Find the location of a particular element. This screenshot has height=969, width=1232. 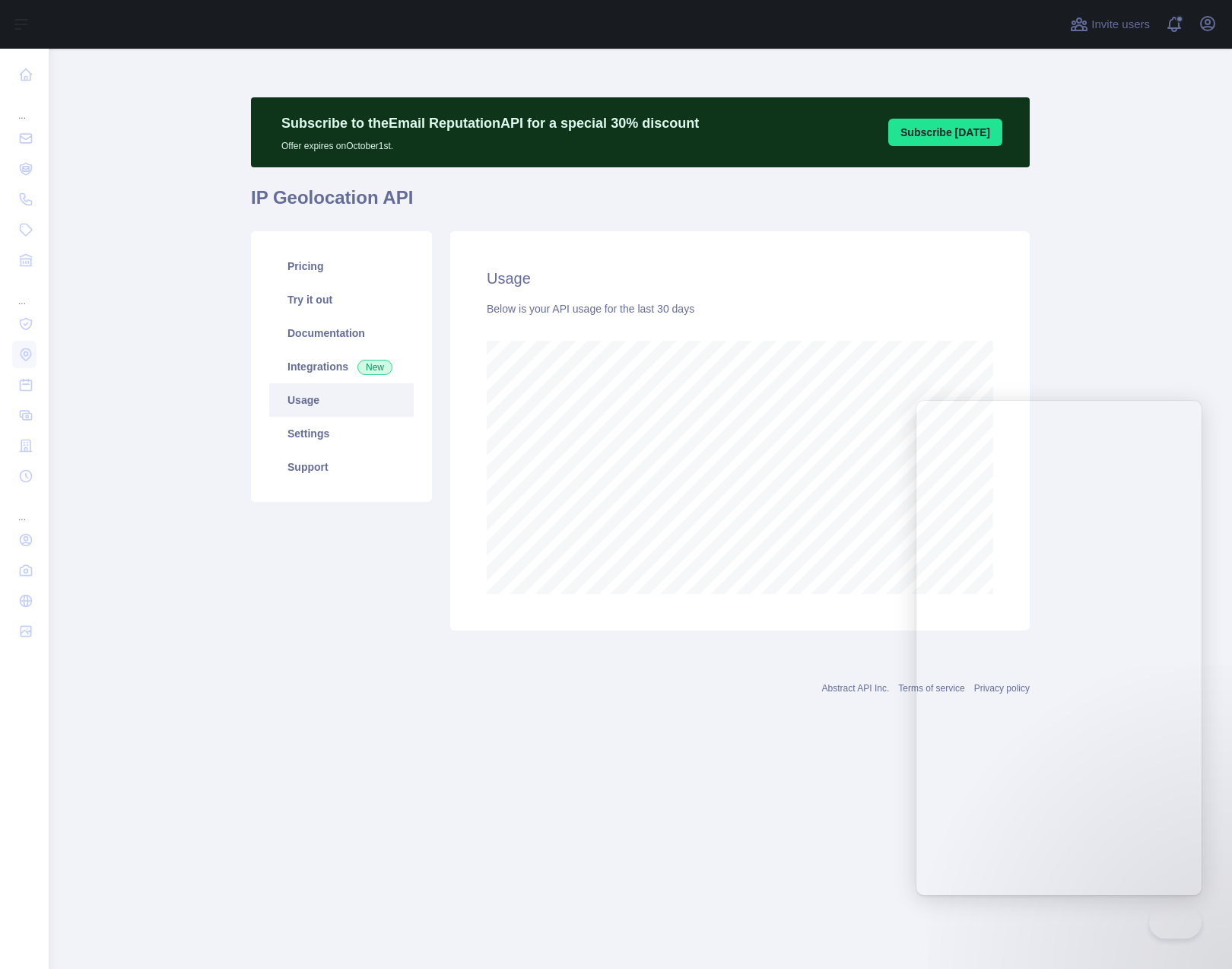

a: Pricing is located at coordinates (341, 267).